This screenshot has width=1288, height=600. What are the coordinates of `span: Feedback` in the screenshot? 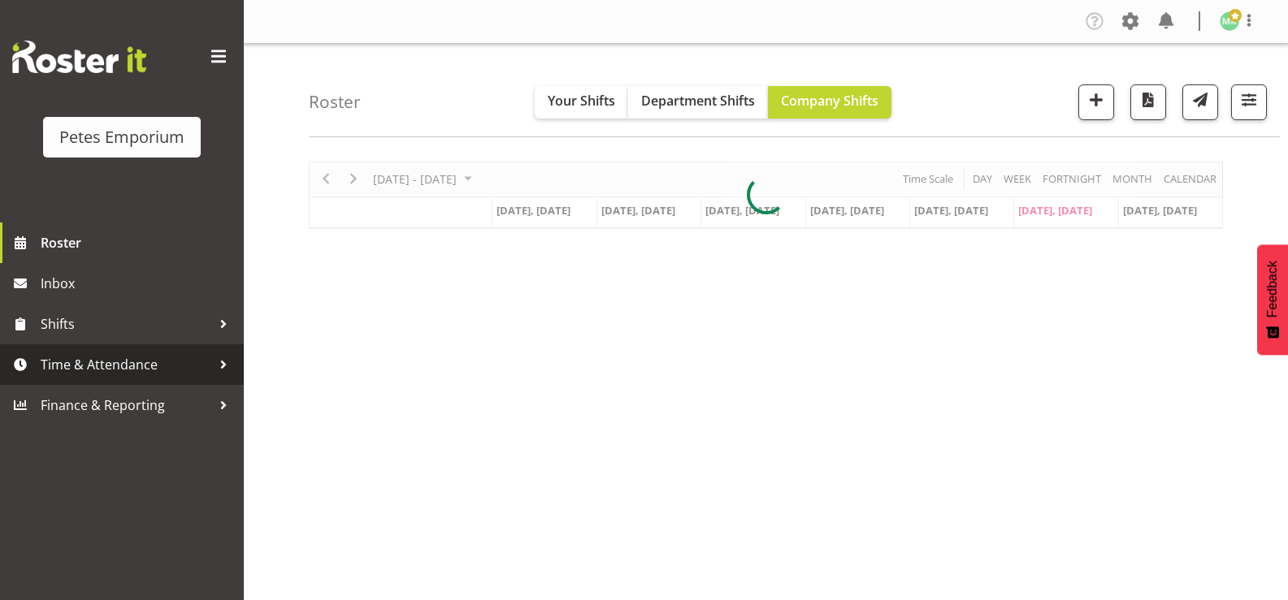 It's located at (1272, 289).